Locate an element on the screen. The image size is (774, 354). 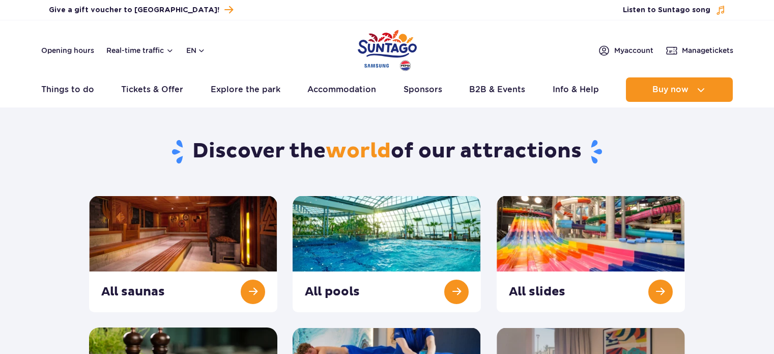
a: Managetickets is located at coordinates (699, 50).